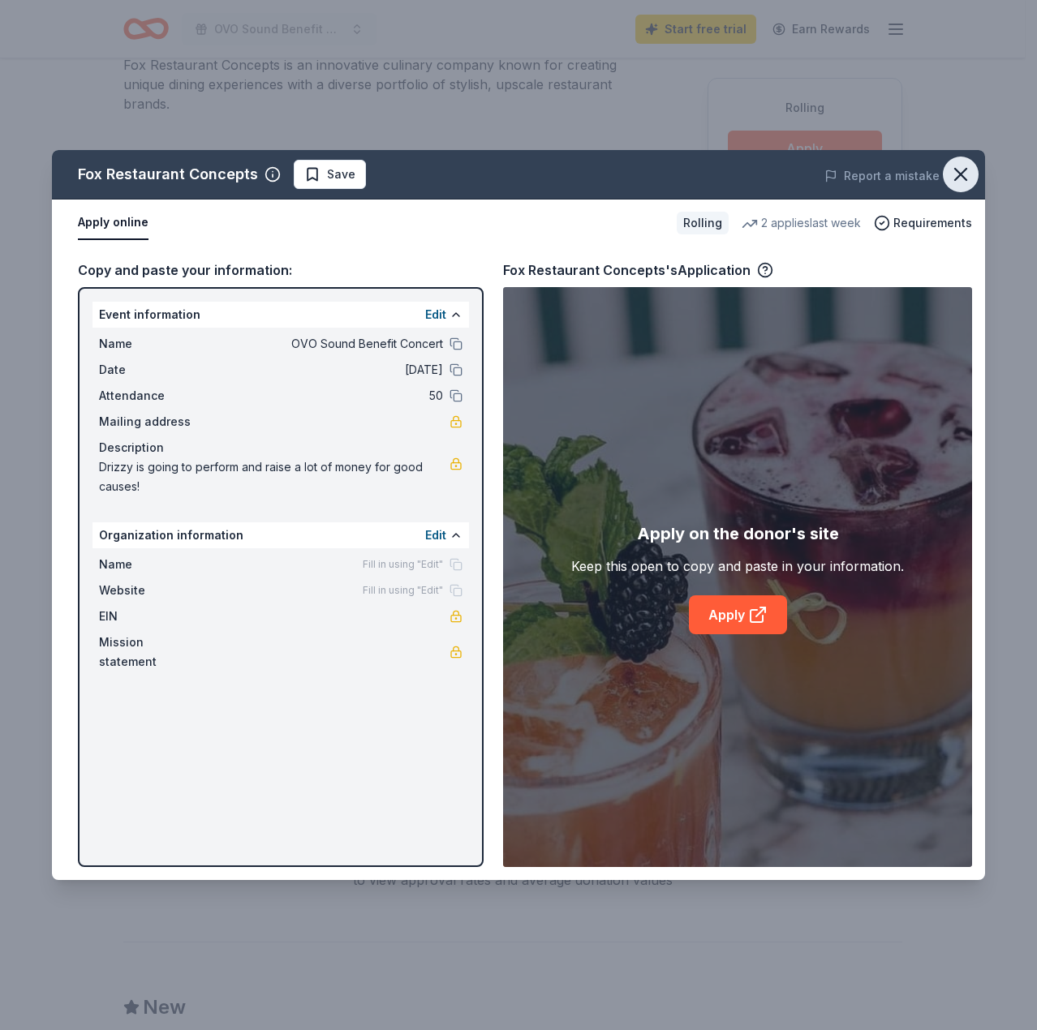  I want to click on span: EIN, so click(153, 616).